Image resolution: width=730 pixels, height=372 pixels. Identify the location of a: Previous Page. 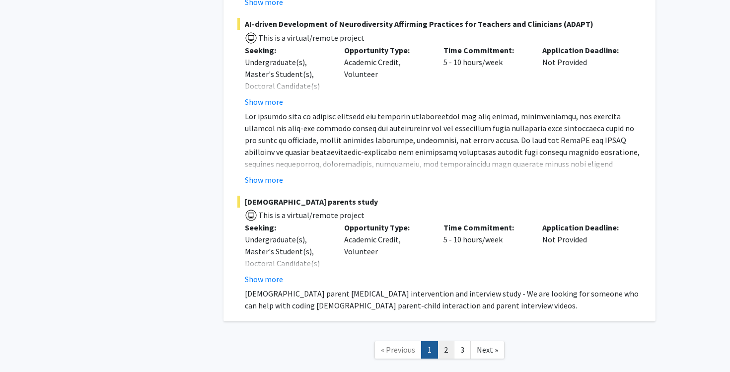
(398, 350).